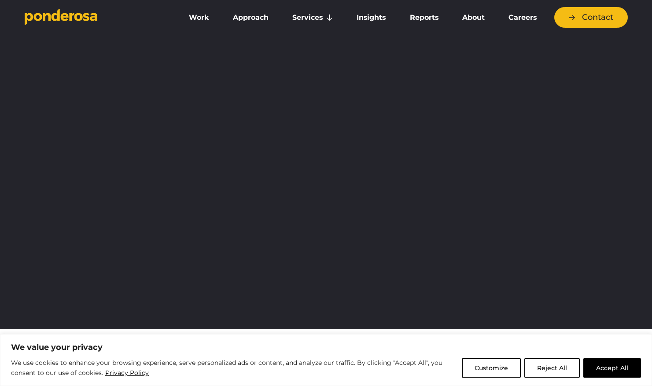  I want to click on a: Privacy Policy, so click(127, 373).